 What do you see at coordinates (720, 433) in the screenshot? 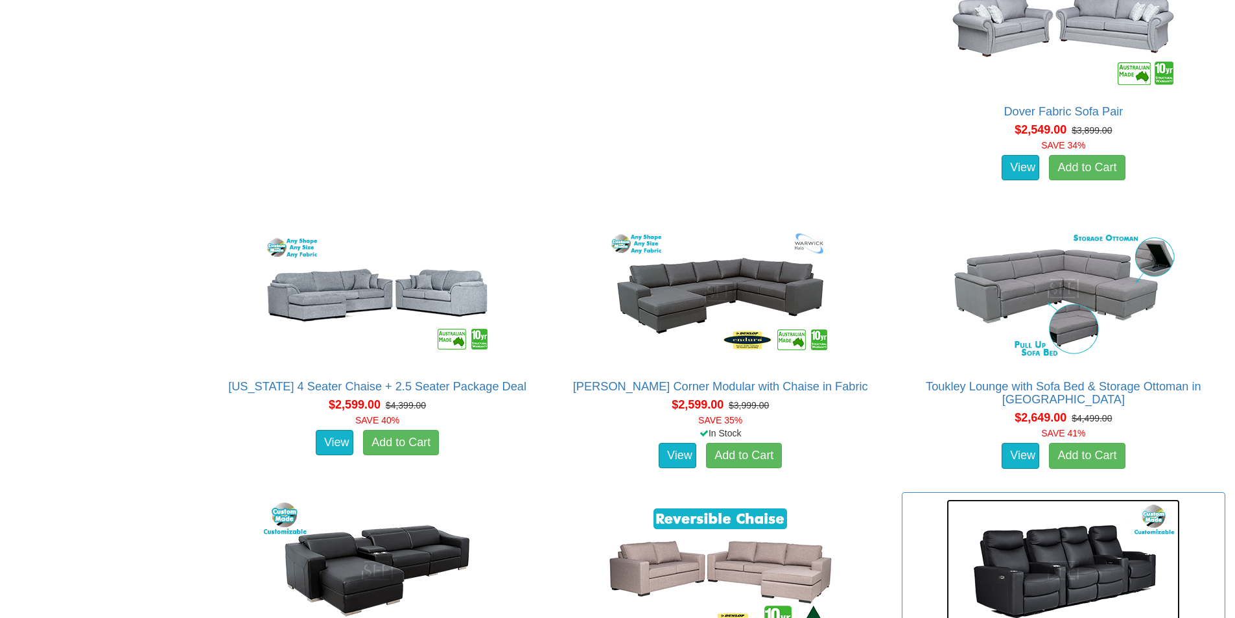
I see `div: In Stock` at bounding box center [720, 433].